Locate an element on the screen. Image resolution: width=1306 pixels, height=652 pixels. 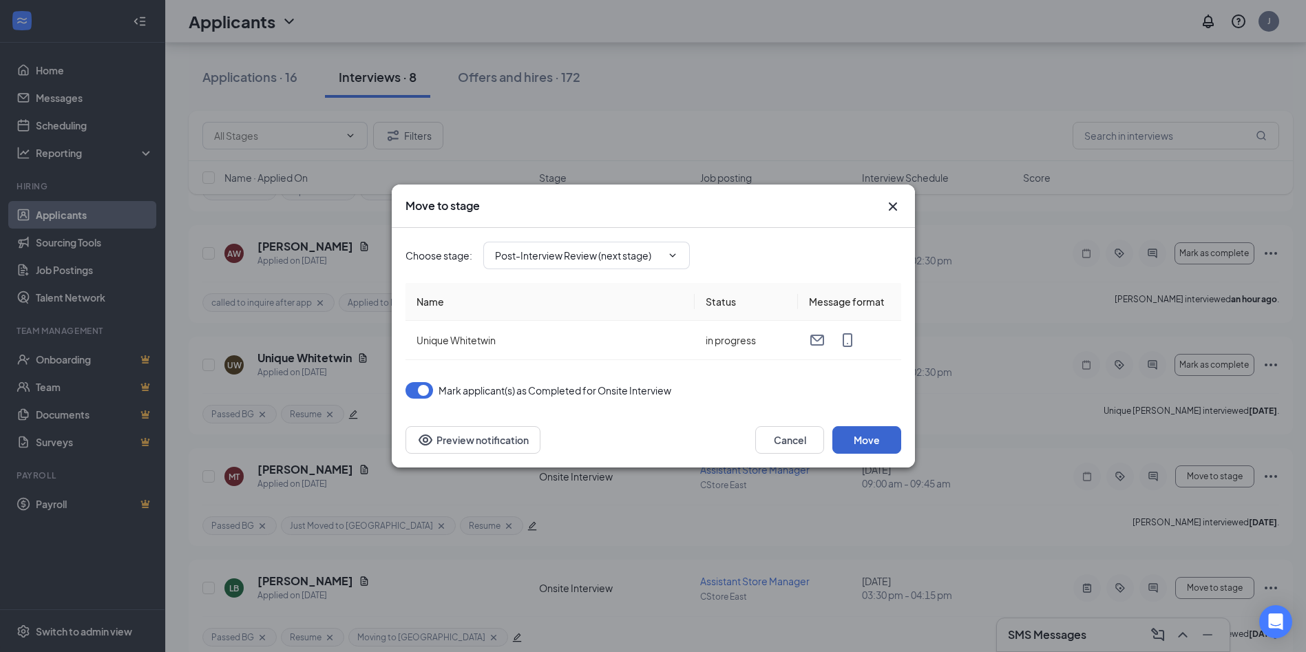
th: Message format is located at coordinates (850, 302).